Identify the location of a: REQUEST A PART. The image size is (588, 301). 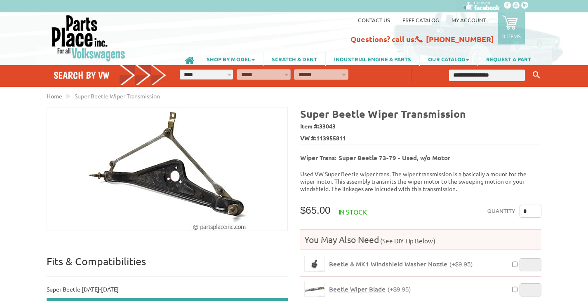
(508, 59).